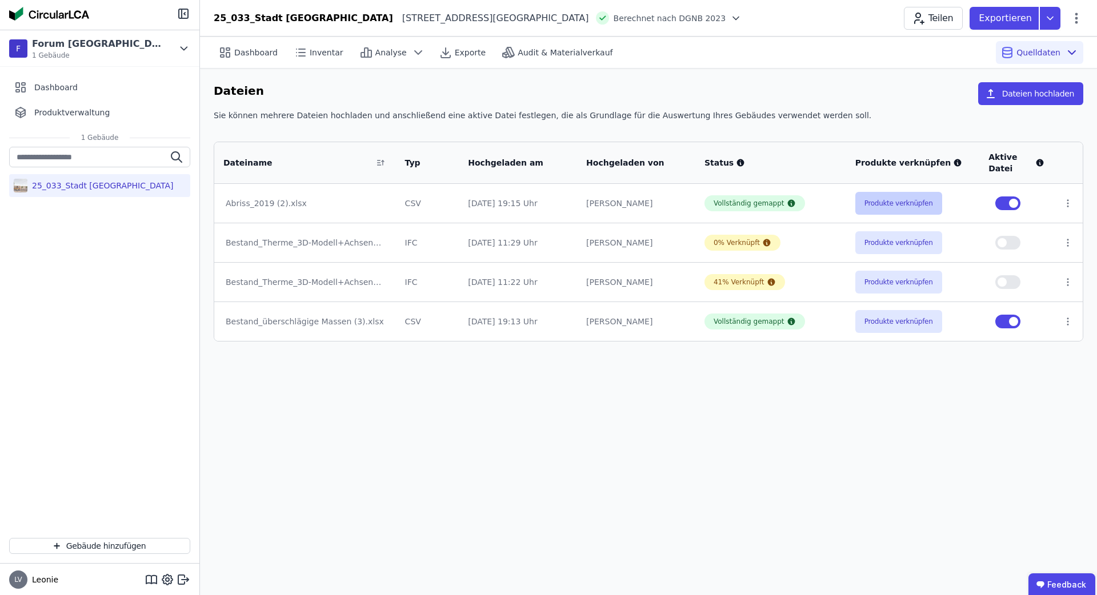 The image size is (1097, 595). I want to click on span: Quelldaten, so click(1038, 53).